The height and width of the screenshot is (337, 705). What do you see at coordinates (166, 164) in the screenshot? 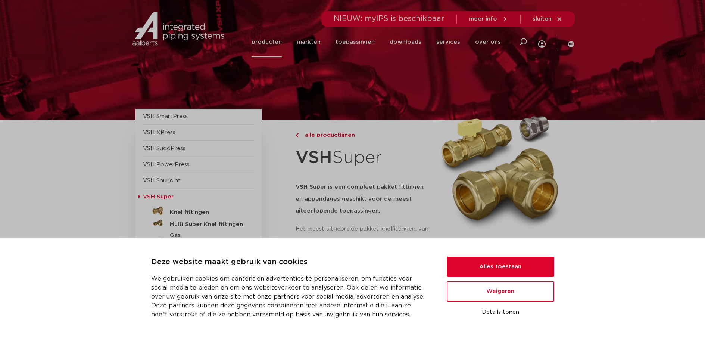
I see `span: VSH PowerPress` at bounding box center [166, 164].